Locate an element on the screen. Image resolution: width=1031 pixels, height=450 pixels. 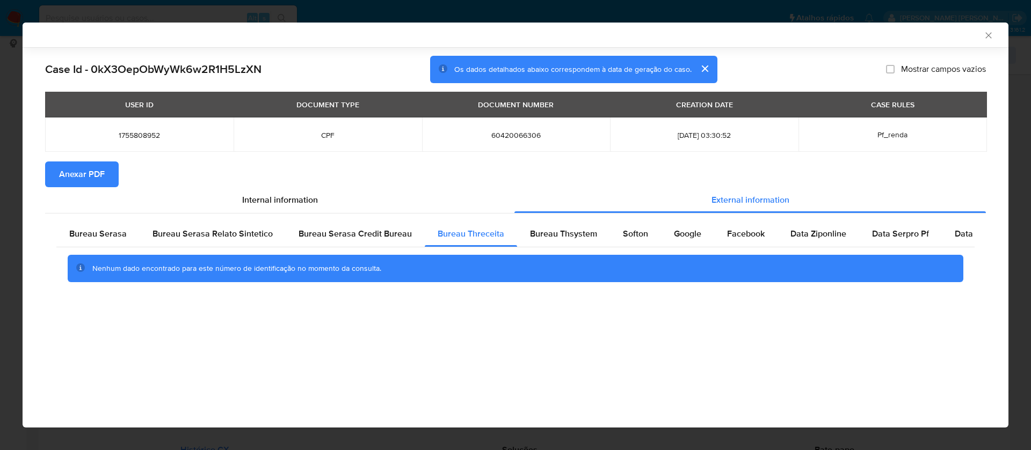
span: External information is located at coordinates (750, 200).